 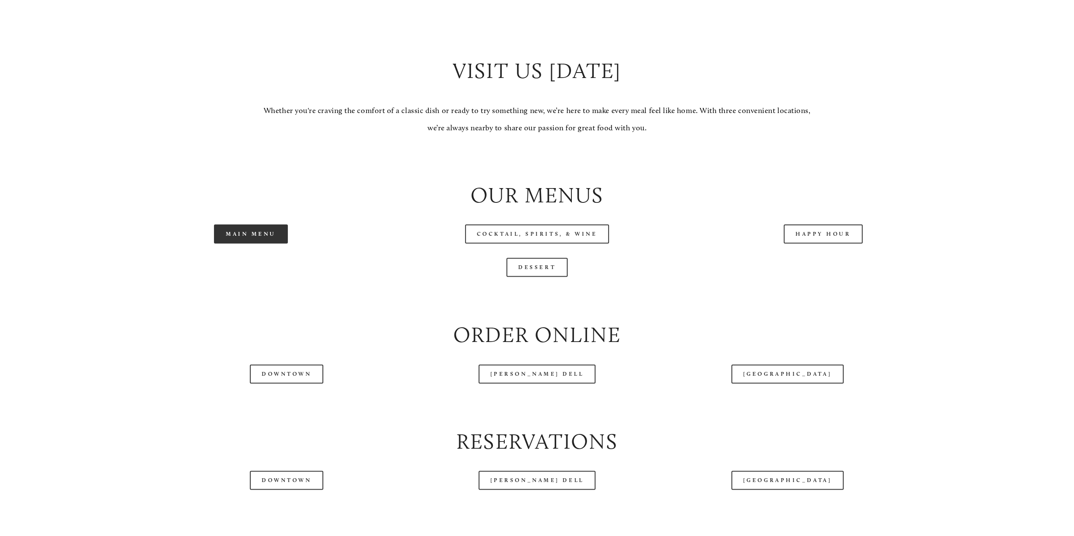 I want to click on h2: Reservations, so click(x=537, y=441).